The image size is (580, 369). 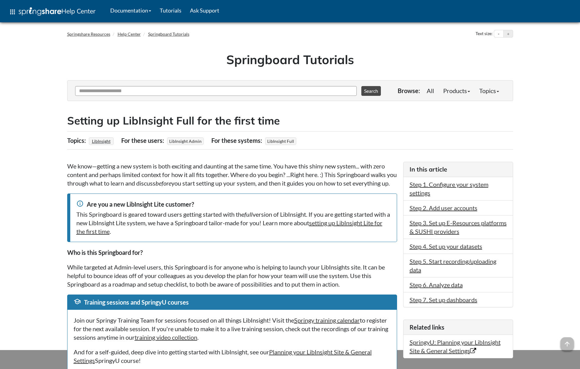 I want to click on a: Step 7. Set up dashboards, so click(x=443, y=300).